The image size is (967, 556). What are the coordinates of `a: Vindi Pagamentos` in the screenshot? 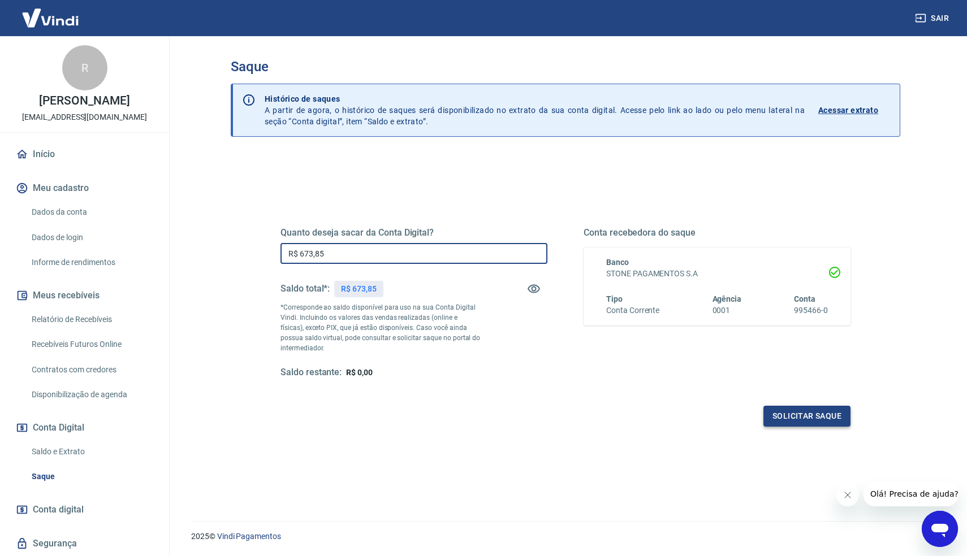 It's located at (249, 536).